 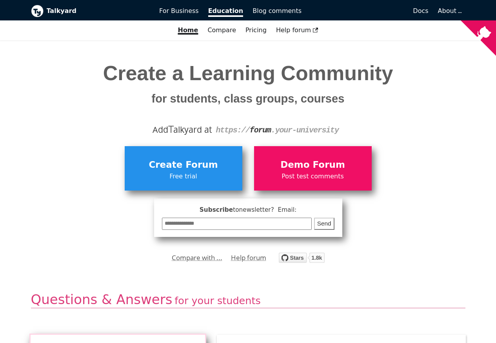 What do you see at coordinates (217, 300) in the screenshot?
I see `span: for your students` at bounding box center [217, 300].